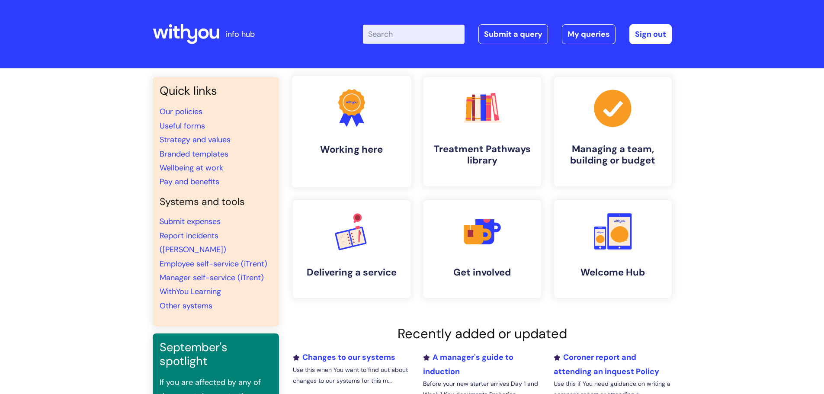 The image size is (824, 394). I want to click on a: Treatment Pathways library, so click(482, 131).